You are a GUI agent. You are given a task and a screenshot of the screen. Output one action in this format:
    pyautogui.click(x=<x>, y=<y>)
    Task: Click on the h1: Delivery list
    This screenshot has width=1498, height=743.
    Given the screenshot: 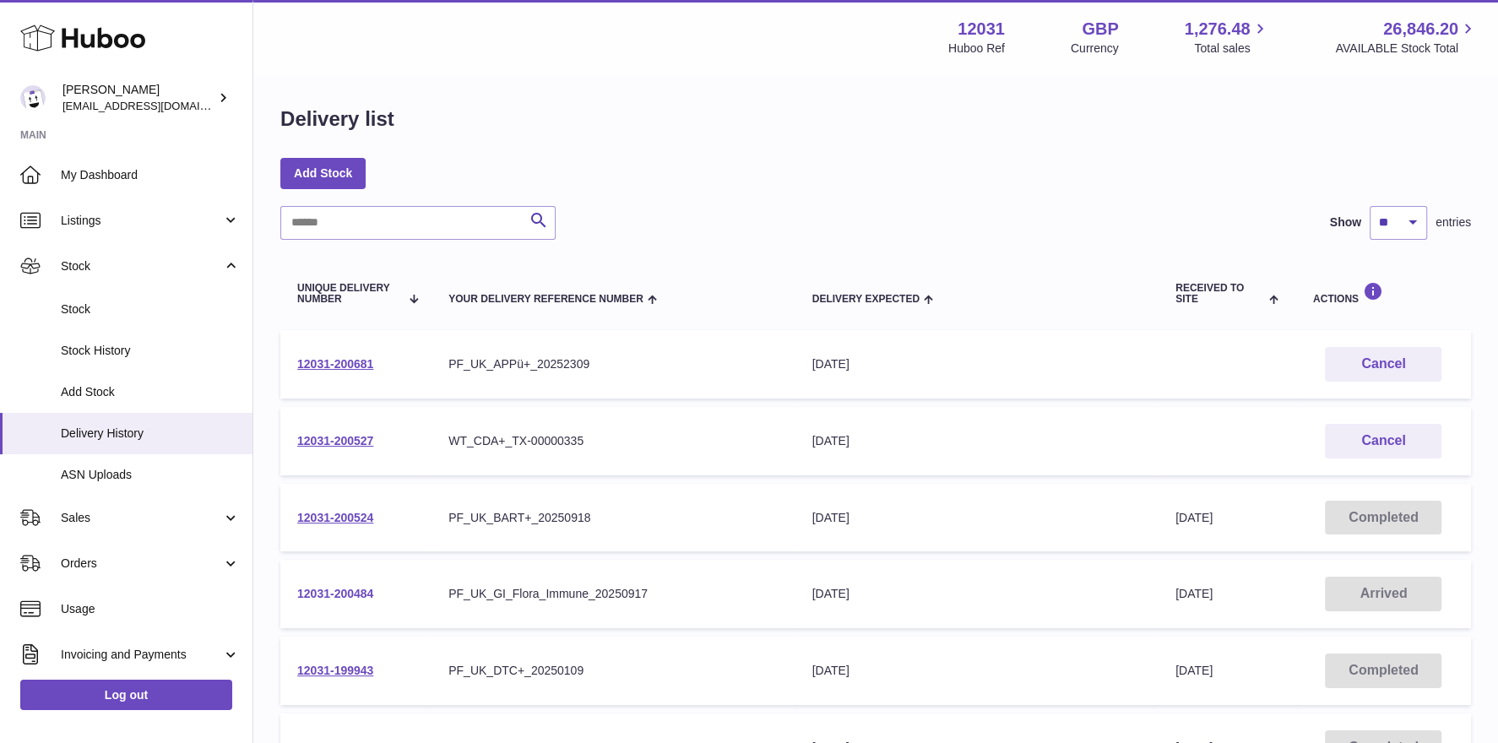 What is the action you would take?
    pyautogui.click(x=337, y=119)
    